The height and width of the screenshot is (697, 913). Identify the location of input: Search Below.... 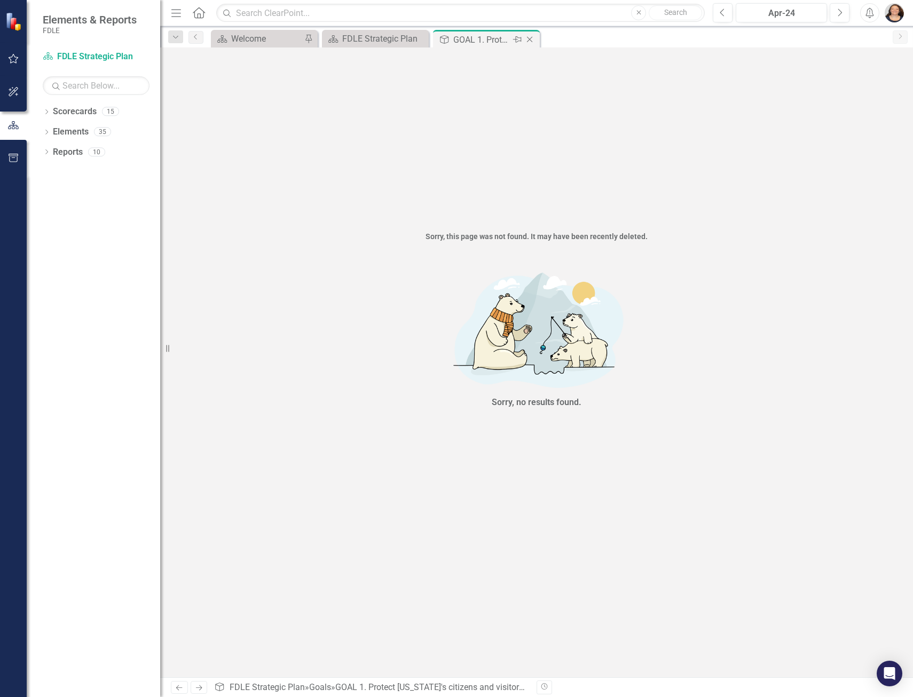
(96, 85).